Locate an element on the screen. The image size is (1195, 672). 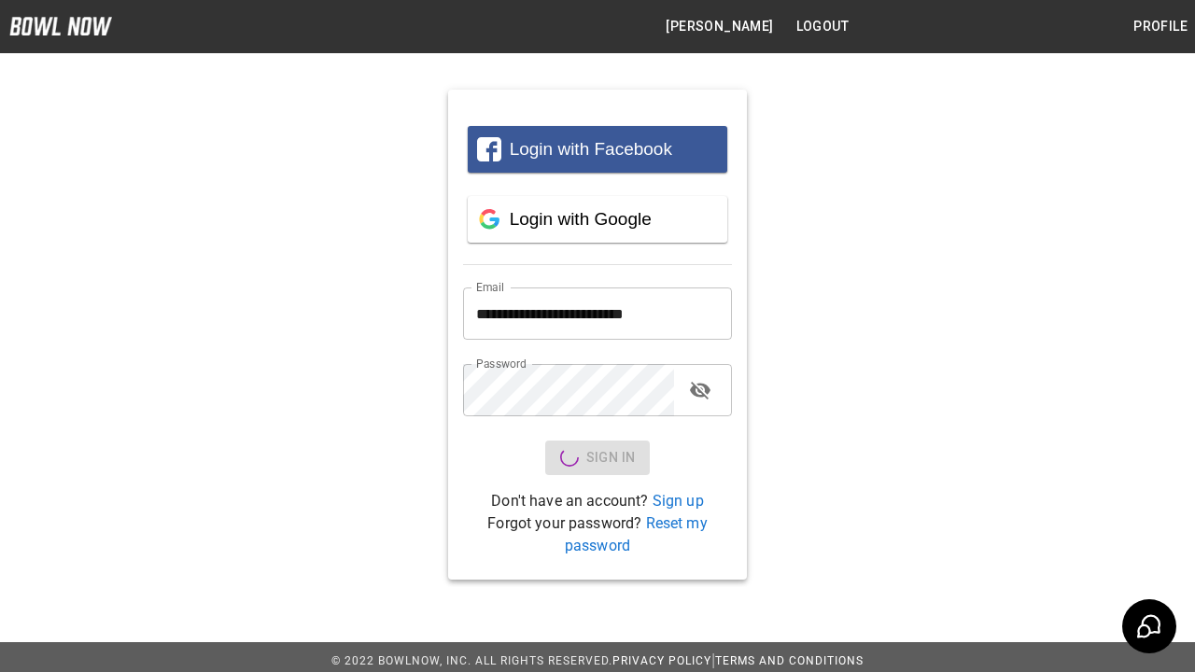
button: Login with Google is located at coordinates (597, 219).